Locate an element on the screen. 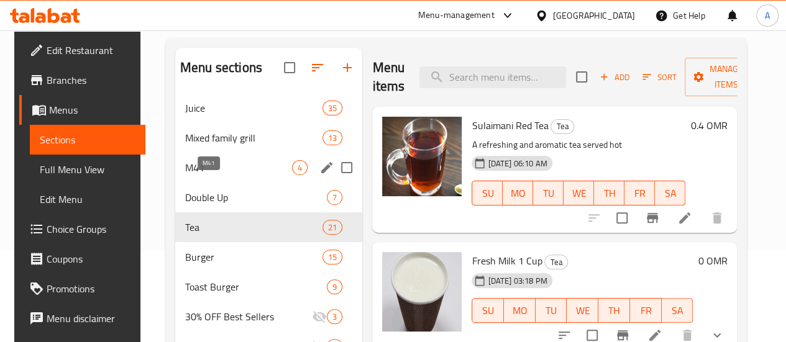 This screenshot has height=342, width=786. span: Select all sections is located at coordinates (290, 68).